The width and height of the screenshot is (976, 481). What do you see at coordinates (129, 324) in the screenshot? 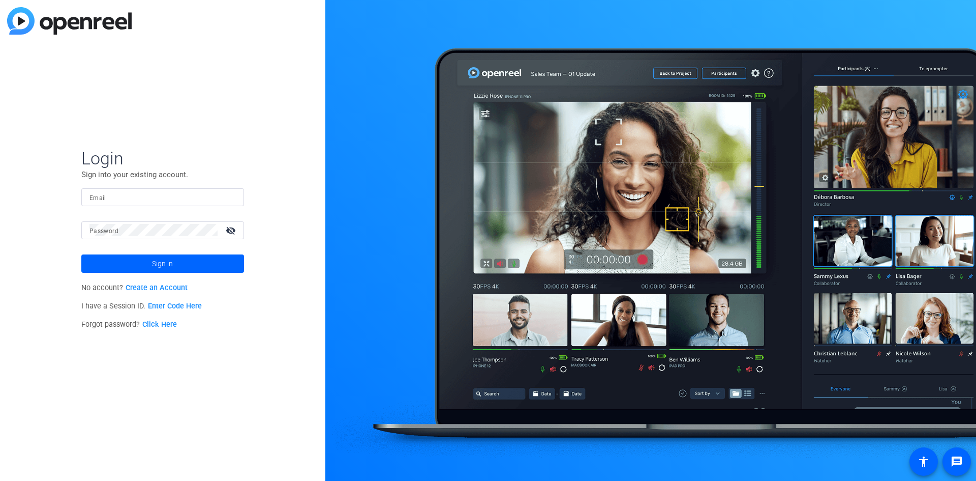
I see `span: Forgot password?` at bounding box center [129, 324].